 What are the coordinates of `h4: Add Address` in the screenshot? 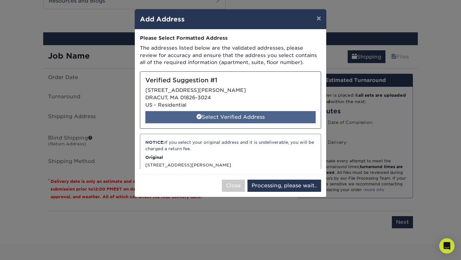 It's located at (231, 19).